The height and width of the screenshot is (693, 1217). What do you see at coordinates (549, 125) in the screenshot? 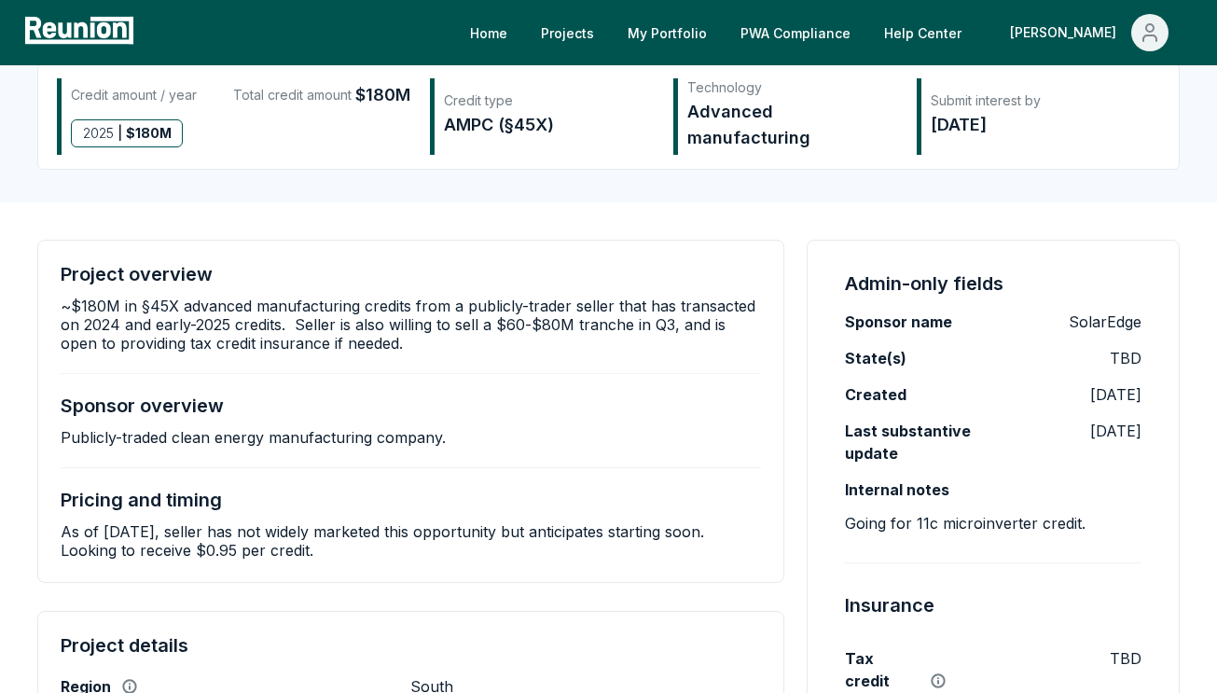
I see `div: AMPC (§45X)` at bounding box center [549, 125].